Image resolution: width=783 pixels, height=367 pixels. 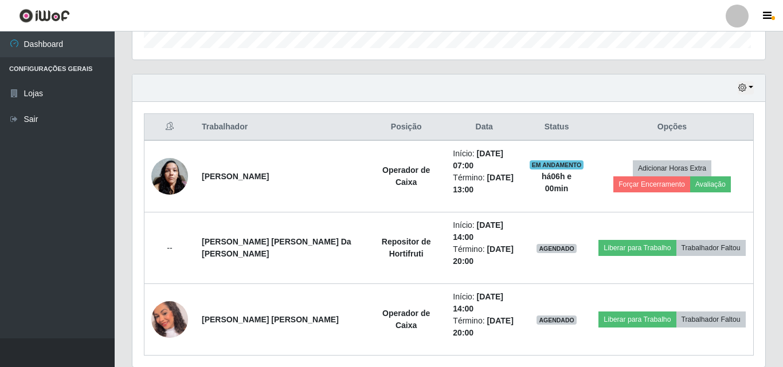 What do you see at coordinates (710, 185) in the screenshot?
I see `button: Avaliação` at bounding box center [710, 185].